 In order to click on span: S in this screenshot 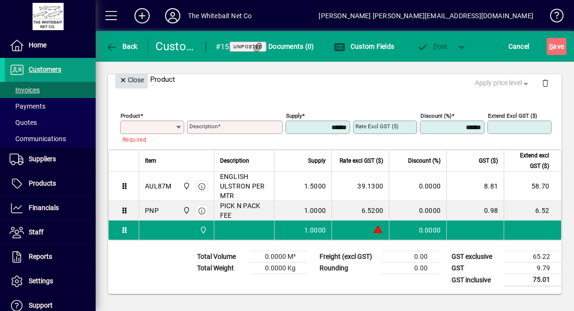, I will do `click(551, 46)`.